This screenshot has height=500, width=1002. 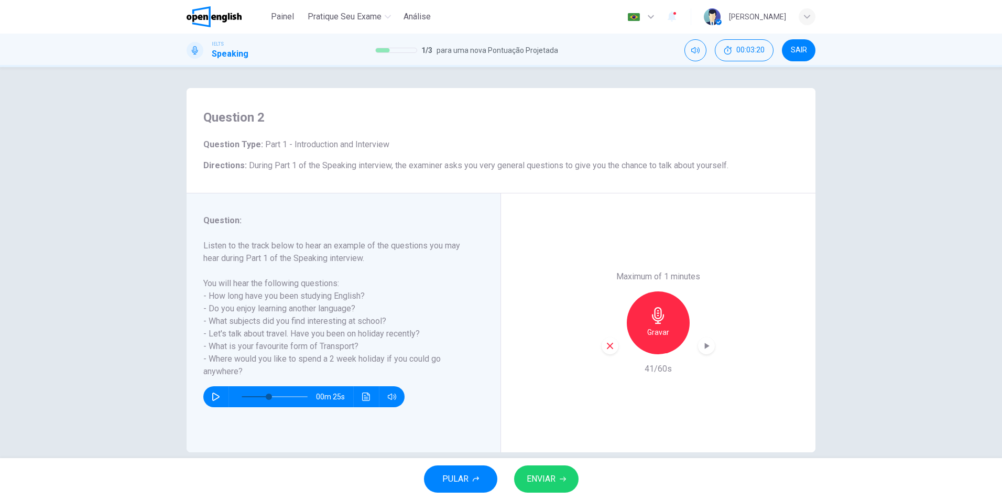 I want to click on button: PULAR, so click(x=461, y=479).